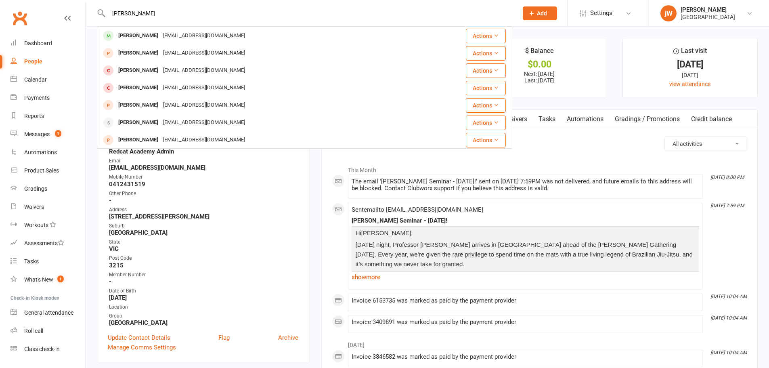  I want to click on div: jW, so click(668, 13).